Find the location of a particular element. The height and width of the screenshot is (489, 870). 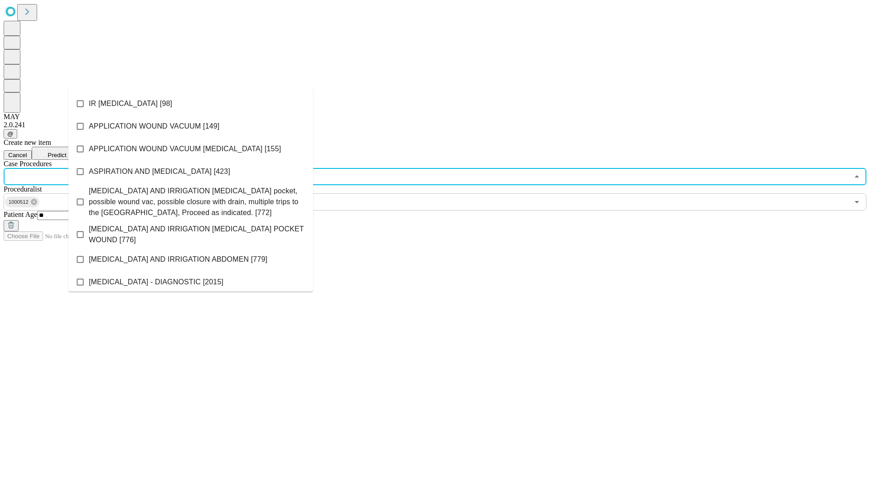

button: Predict is located at coordinates (53, 153).